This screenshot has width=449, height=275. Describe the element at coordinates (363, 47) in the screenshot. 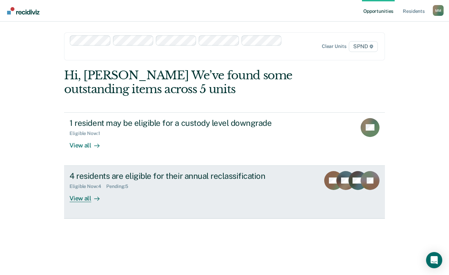

I see `span: SPND` at that location.